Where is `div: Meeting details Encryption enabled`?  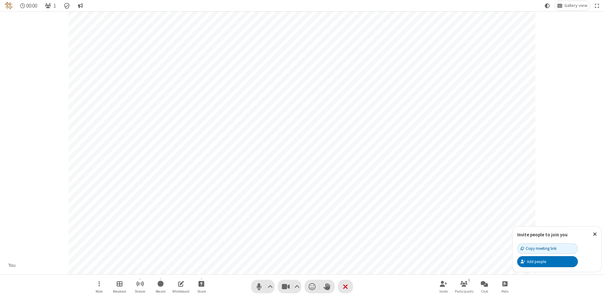
div: Meeting details Encryption enabled is located at coordinates (67, 6).